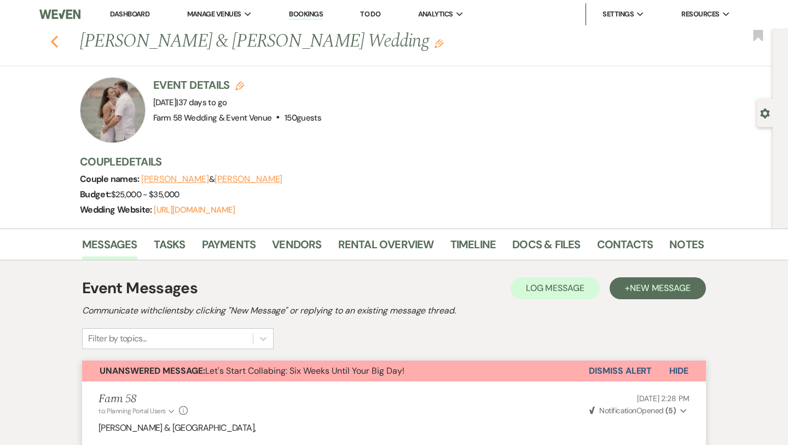 Image resolution: width=788 pixels, height=445 pixels. I want to click on button: +New Message, so click(658, 288).